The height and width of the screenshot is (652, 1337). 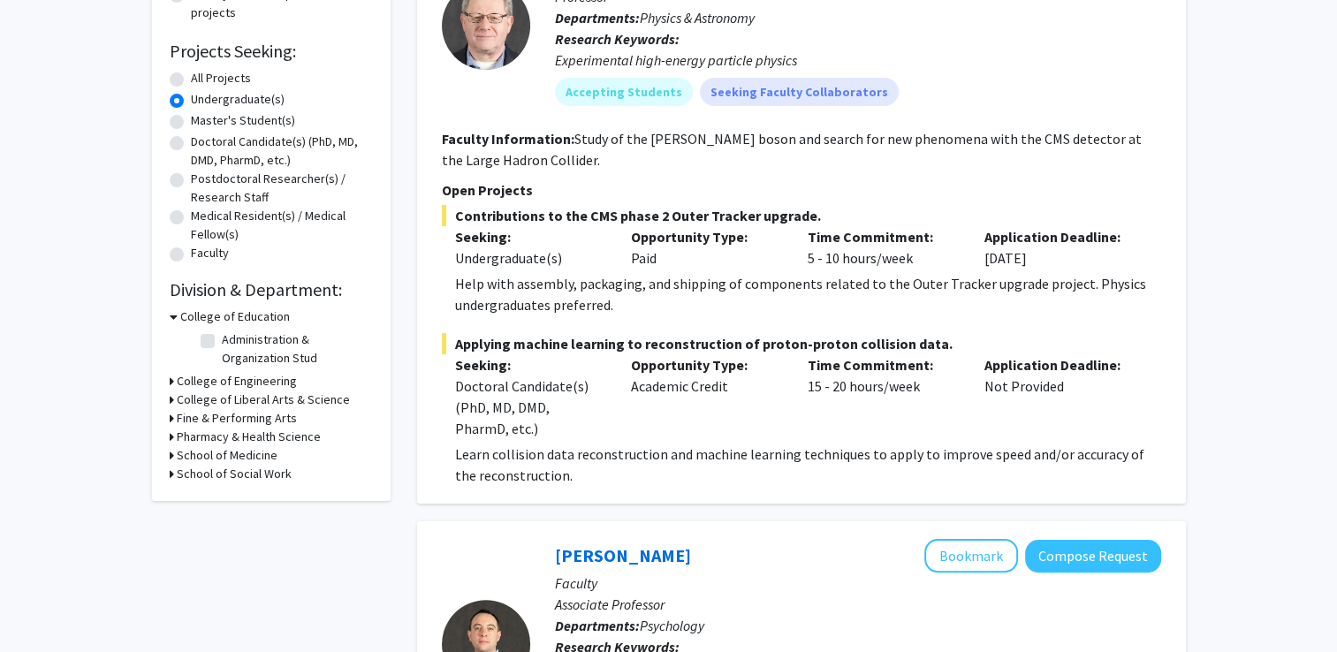 I want to click on span: Applying machine learning to reconstruction of proton-proton collision data., so click(x=802, y=344).